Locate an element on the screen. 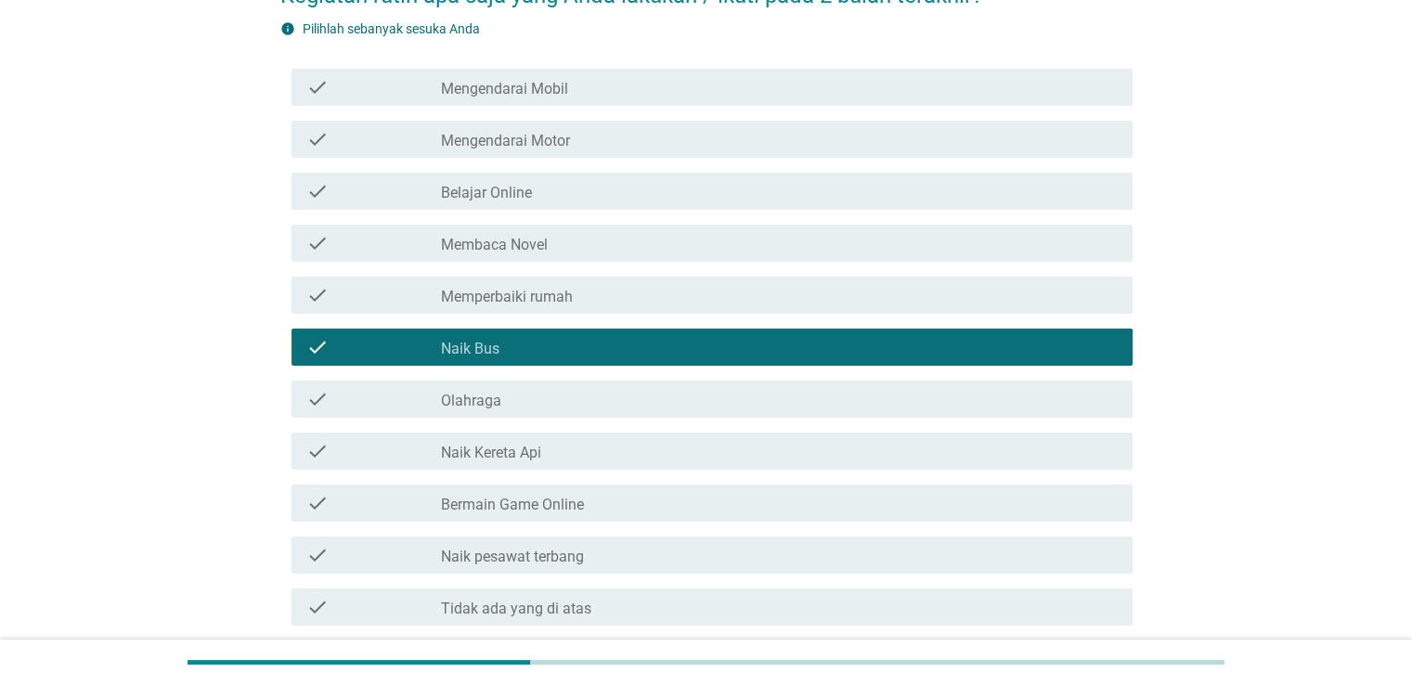  label: Memperbaiki rumah is located at coordinates (507, 297).